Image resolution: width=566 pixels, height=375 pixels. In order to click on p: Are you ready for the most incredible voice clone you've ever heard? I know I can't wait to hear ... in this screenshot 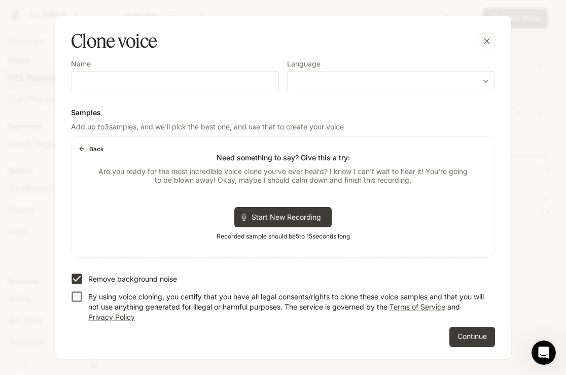, I will do `click(283, 176)`.